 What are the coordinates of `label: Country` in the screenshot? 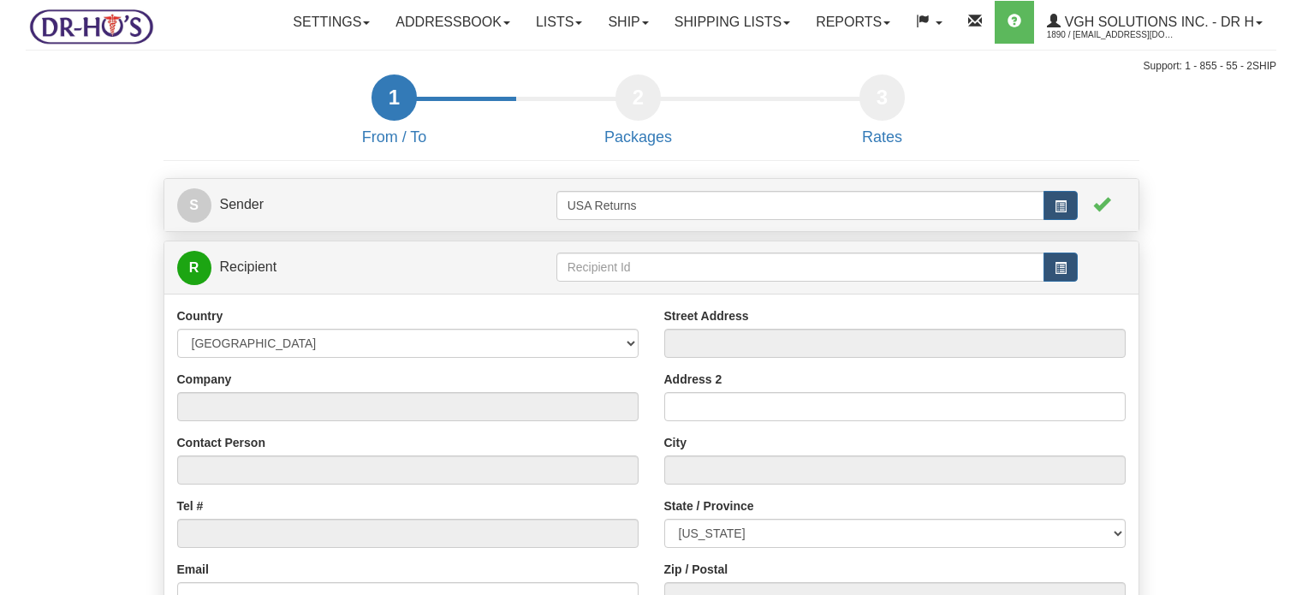 It's located at (200, 316).